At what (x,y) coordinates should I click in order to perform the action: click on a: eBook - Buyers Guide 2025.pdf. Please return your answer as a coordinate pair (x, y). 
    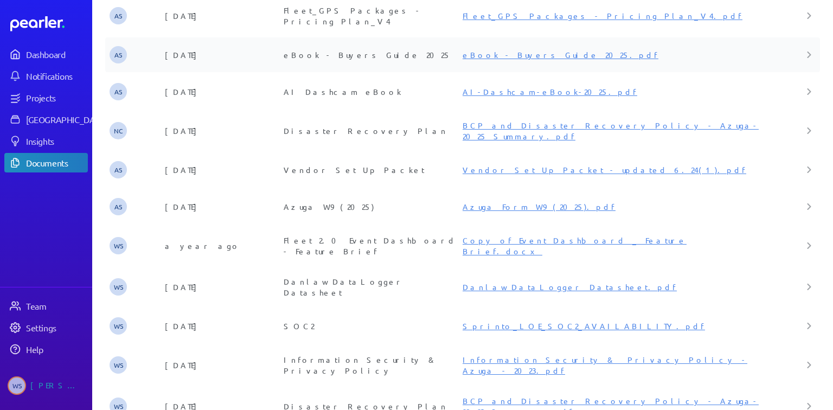
    Looking at the image, I should click on (560, 55).